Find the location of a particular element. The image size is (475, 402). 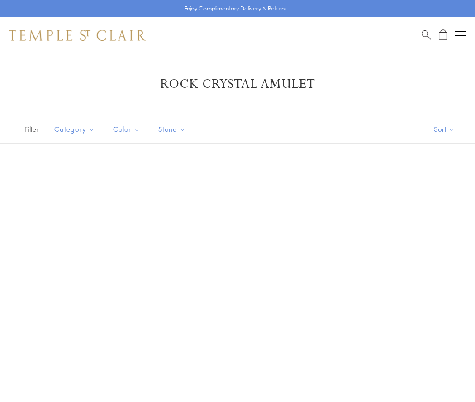

button: Color is located at coordinates (127, 129).